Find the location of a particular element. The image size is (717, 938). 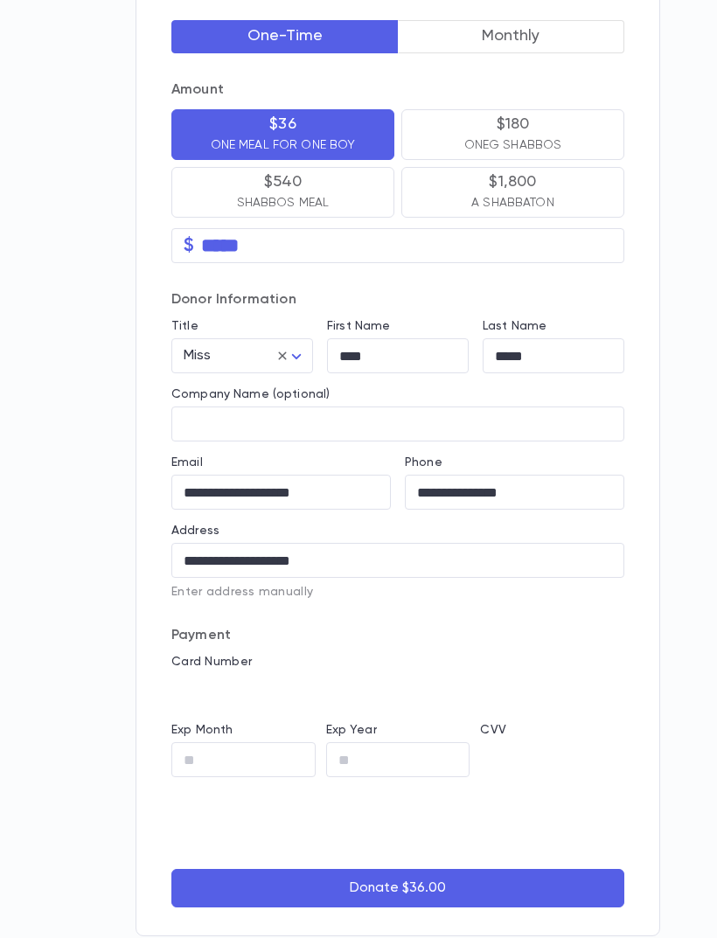

button: $36ONE MEAL FOR ONE BOY is located at coordinates (282, 136).